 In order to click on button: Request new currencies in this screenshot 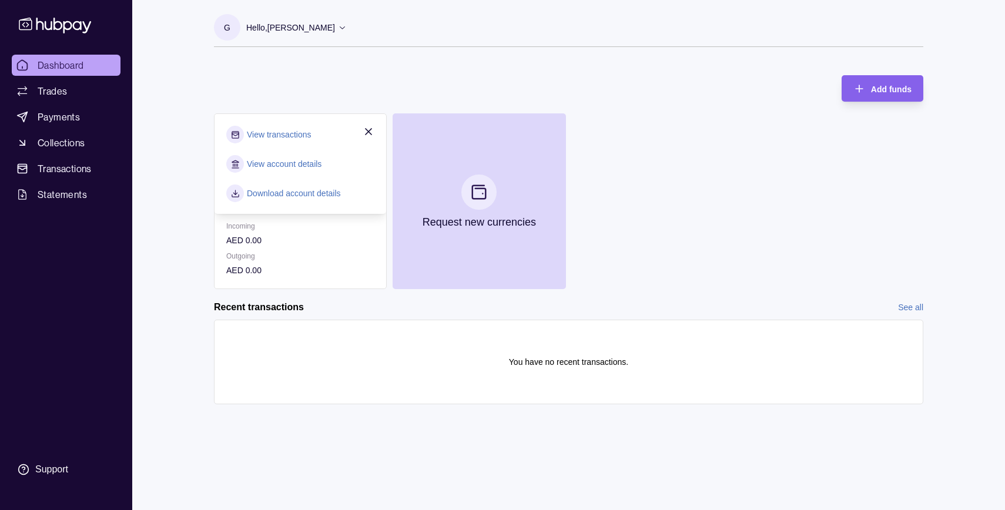, I will do `click(479, 201)`.